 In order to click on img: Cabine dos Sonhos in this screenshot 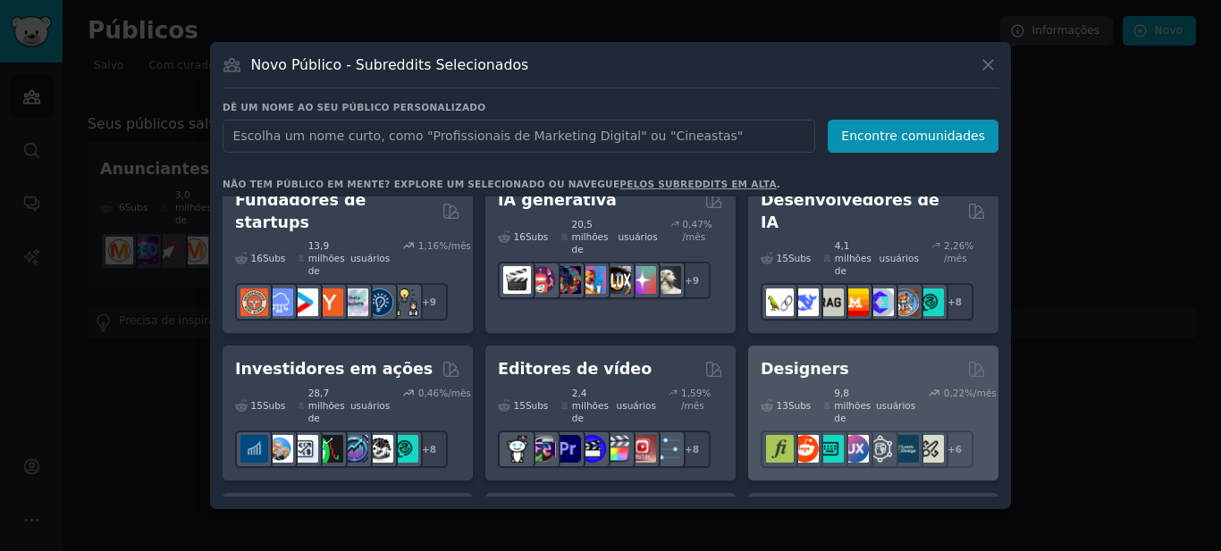, I will do `click(667, 280)`.